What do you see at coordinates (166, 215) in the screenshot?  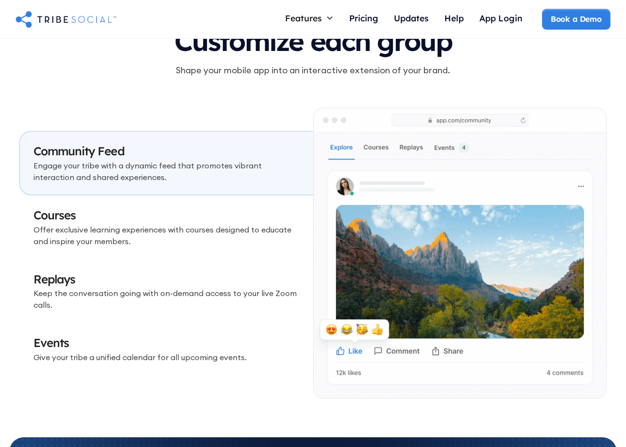 I see `h3: Courses` at bounding box center [166, 215].